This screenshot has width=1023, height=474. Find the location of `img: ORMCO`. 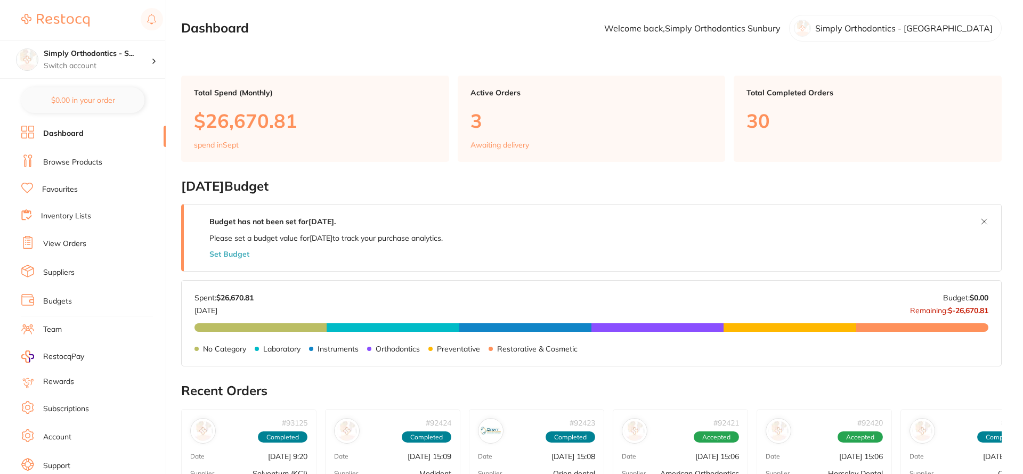

img: ORMCO is located at coordinates (923, 431).